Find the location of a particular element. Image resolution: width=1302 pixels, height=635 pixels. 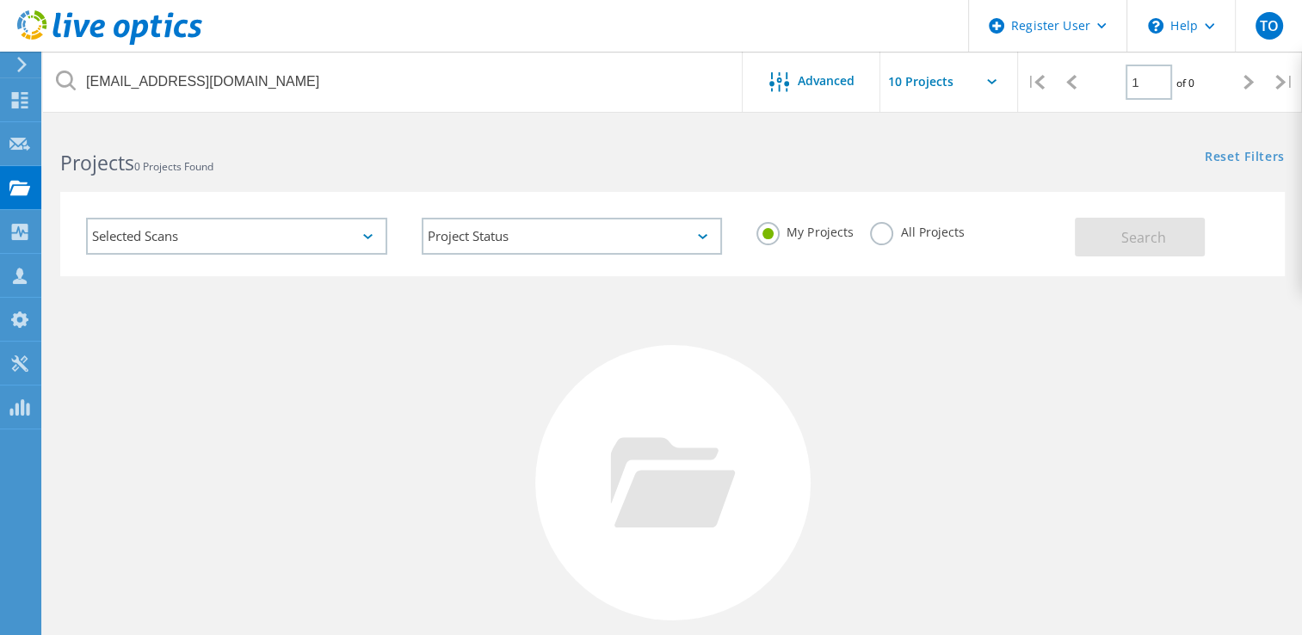

label: All Projects is located at coordinates (916, 230).